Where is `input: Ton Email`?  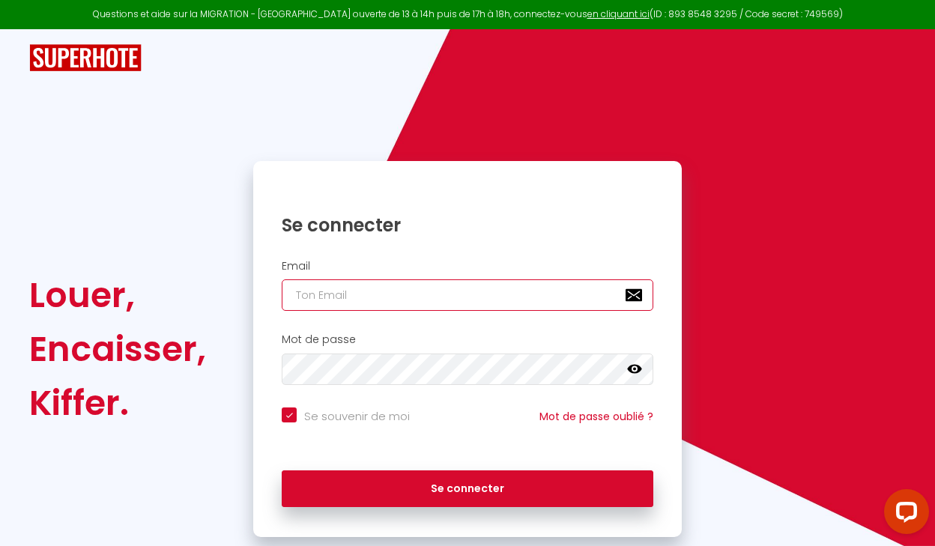
input: Ton Email is located at coordinates (467, 295).